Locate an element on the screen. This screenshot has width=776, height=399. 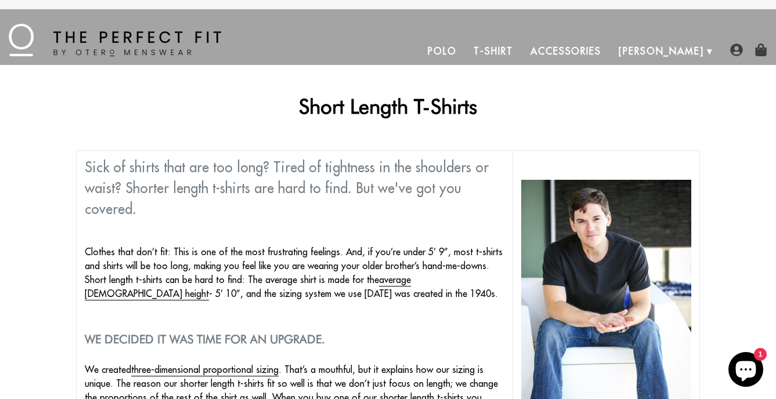
p: Clothes that don’t fit: This is one of the most frustrating feelings. And, if you’re under 5’ 9”,... is located at coordinates (294, 273).